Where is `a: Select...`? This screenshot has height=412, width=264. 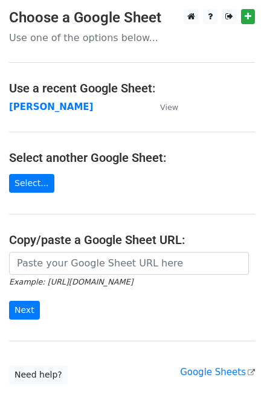 a: Select... is located at coordinates (31, 183).